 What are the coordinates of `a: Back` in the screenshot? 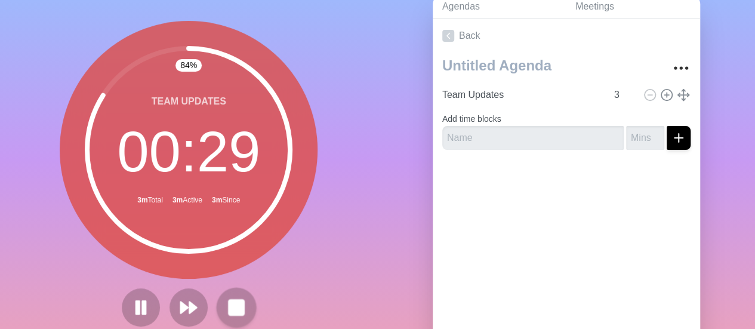 It's located at (566, 36).